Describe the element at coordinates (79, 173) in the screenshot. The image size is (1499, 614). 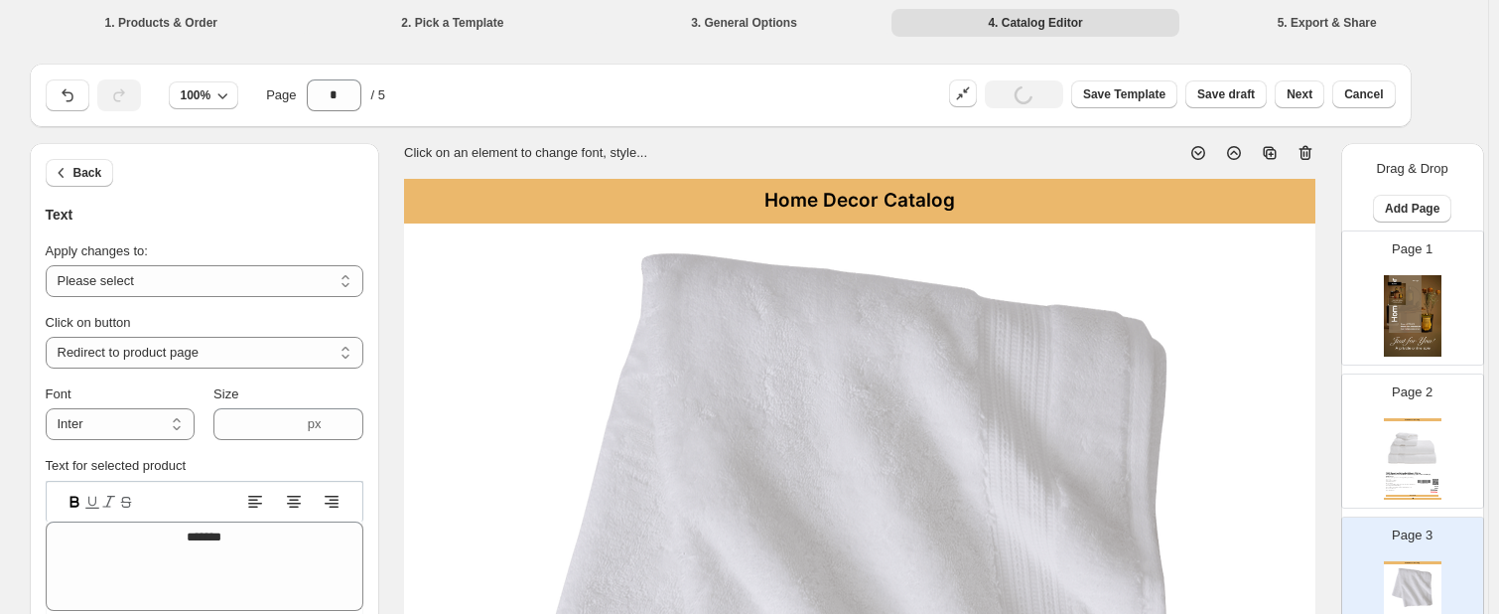
I see `button: Back` at that location.